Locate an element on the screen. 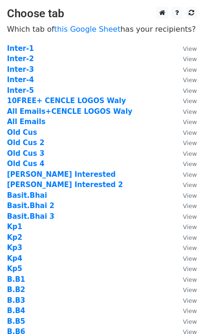 This screenshot has height=334, width=204. a: Inter-1 is located at coordinates (21, 49).